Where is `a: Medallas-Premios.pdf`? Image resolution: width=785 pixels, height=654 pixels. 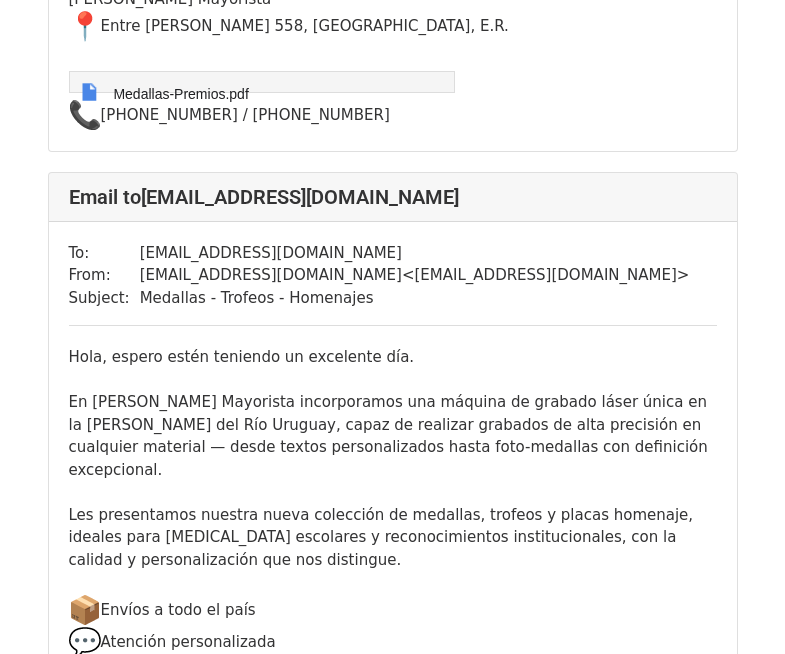
a: Medallas-Premios.pdf is located at coordinates (164, 93).